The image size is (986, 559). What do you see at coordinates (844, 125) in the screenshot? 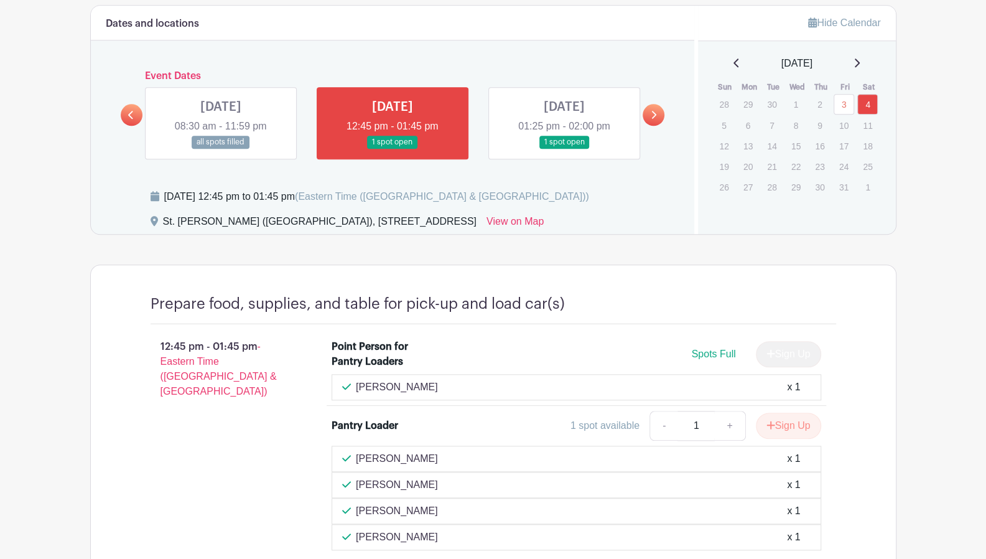
I see `p: 10` at bounding box center [844, 125].